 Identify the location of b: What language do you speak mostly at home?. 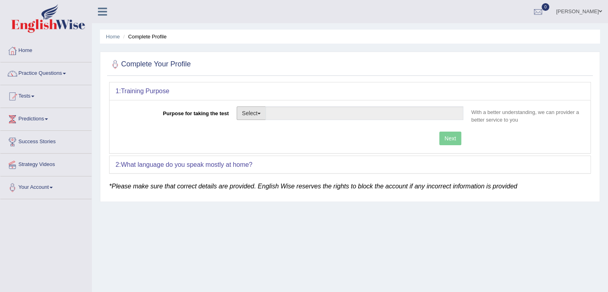
(186, 164).